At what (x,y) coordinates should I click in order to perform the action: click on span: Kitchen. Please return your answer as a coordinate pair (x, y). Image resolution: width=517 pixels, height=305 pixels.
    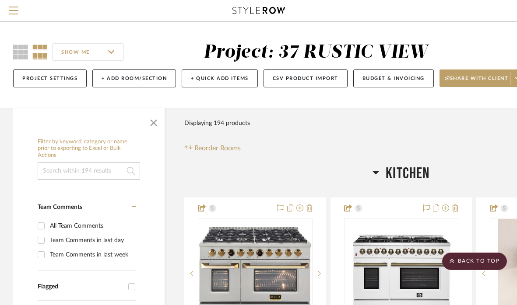
    Looking at the image, I should click on (407, 174).